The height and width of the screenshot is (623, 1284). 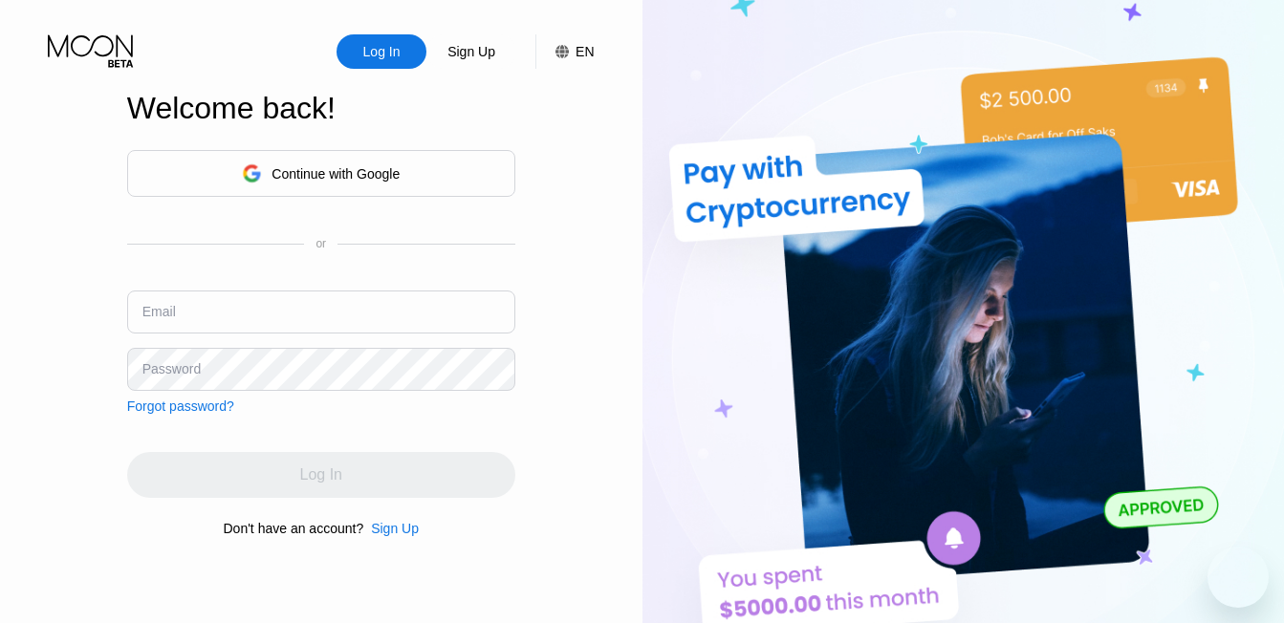 I want to click on div: Log In, so click(x=381, y=52).